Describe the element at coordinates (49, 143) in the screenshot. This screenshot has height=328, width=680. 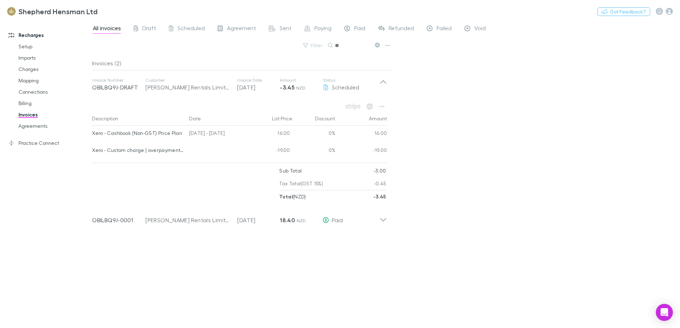
I see `a: Practice Connect` at that location.